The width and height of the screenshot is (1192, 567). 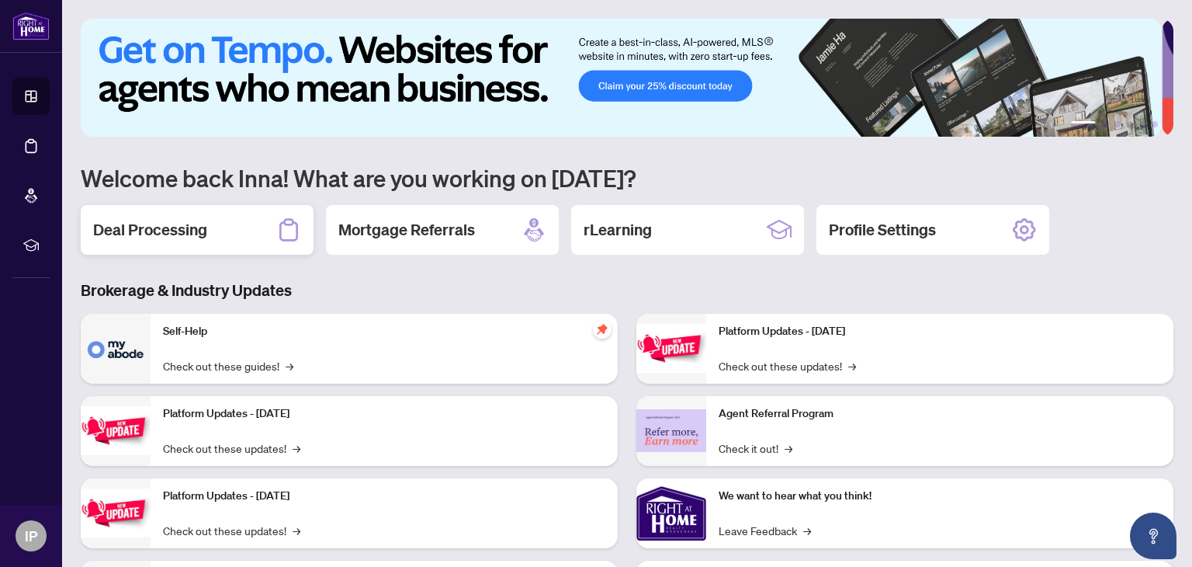 What do you see at coordinates (1155, 124) in the screenshot?
I see `button: 6` at bounding box center [1155, 124].